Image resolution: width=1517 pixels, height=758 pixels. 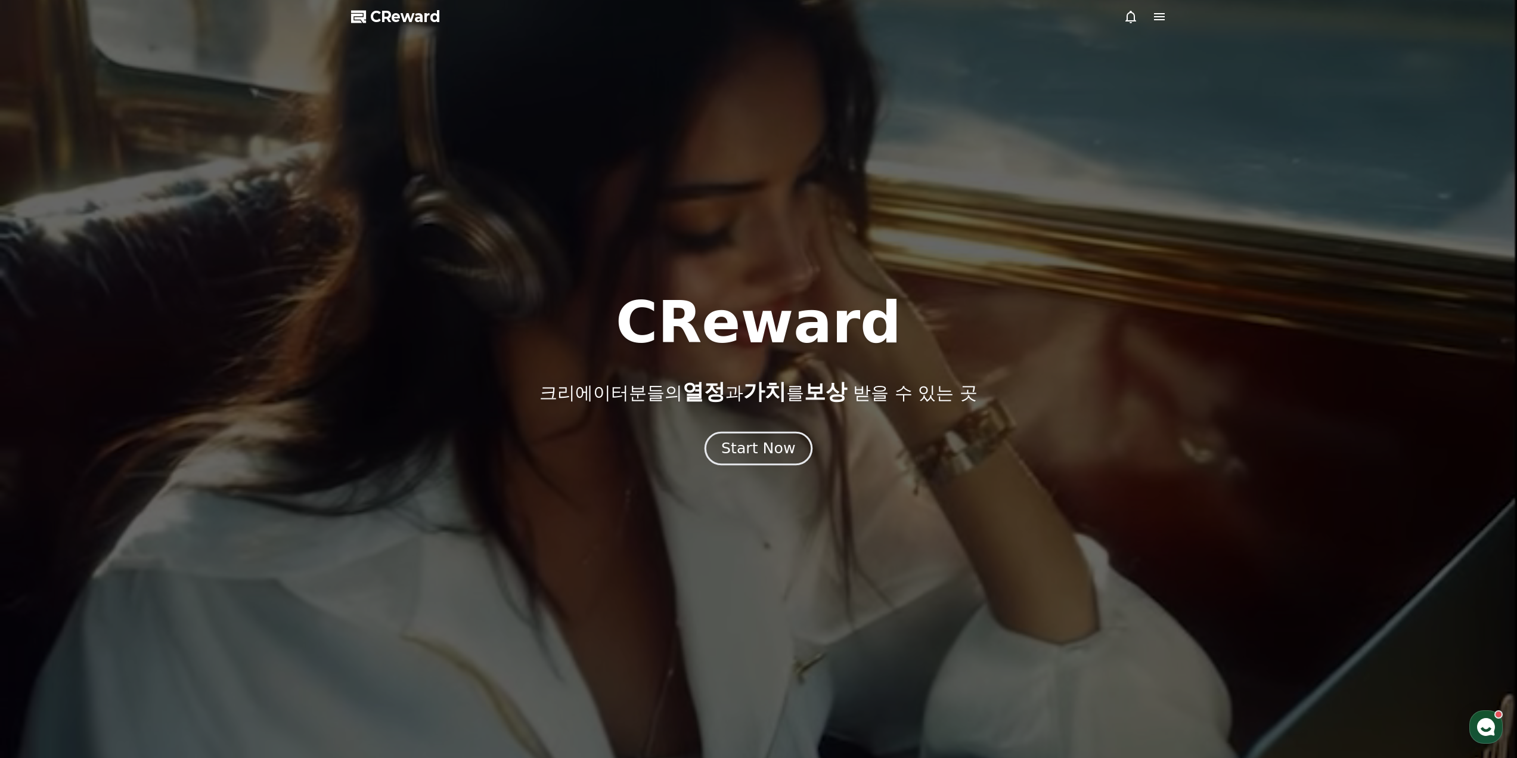 I want to click on button: Start Now, so click(x=758, y=448).